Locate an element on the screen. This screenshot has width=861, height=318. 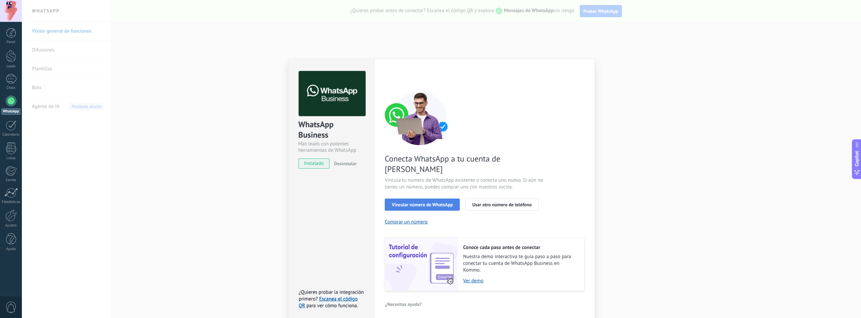
div: Calendario is located at coordinates (11, 134).